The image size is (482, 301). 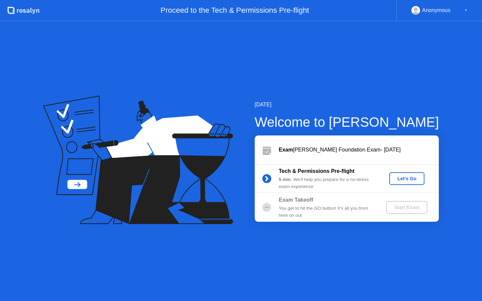 What do you see at coordinates (327, 212) in the screenshot?
I see `div: You get to hit the GO button! It’s all you from here on out` at bounding box center [327, 212].